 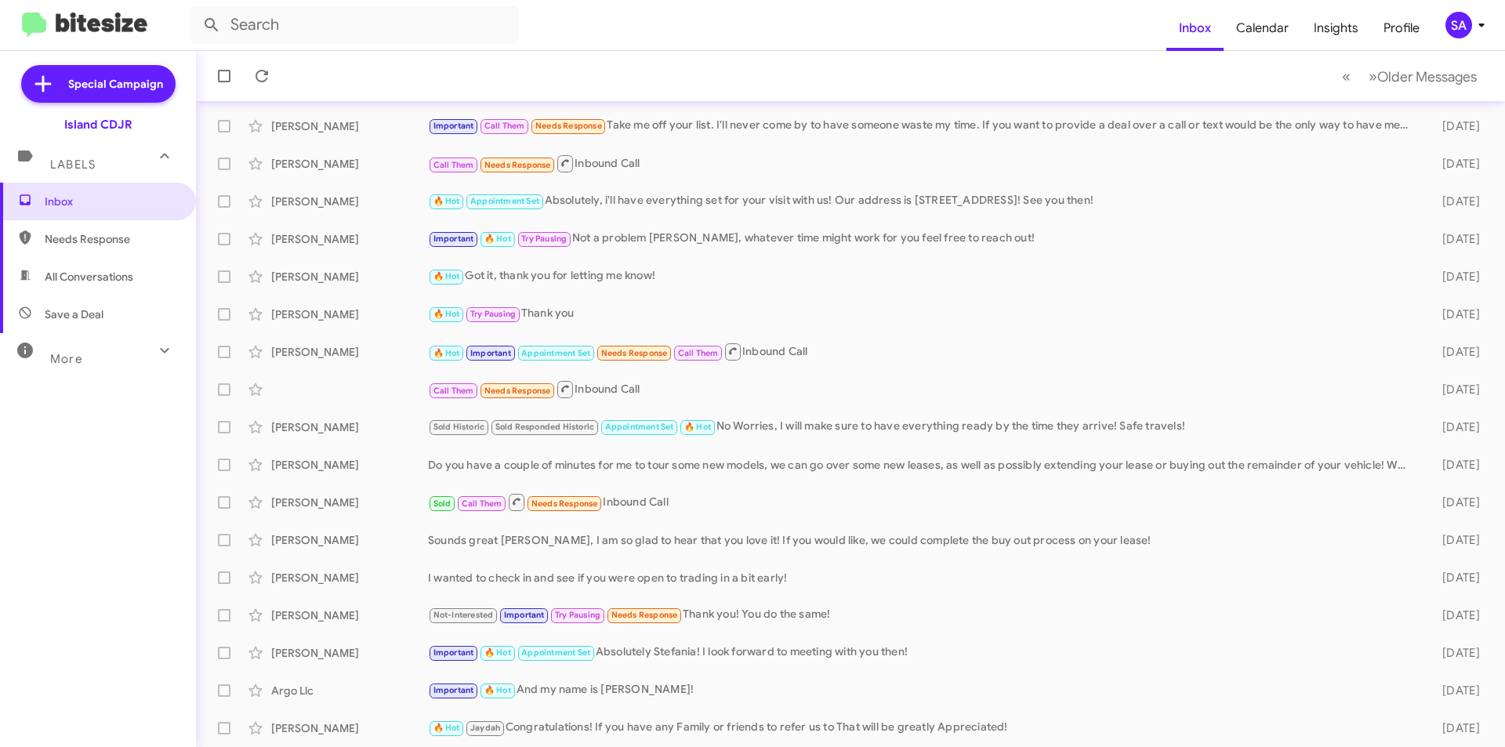 I want to click on span: Labels, so click(x=73, y=165).